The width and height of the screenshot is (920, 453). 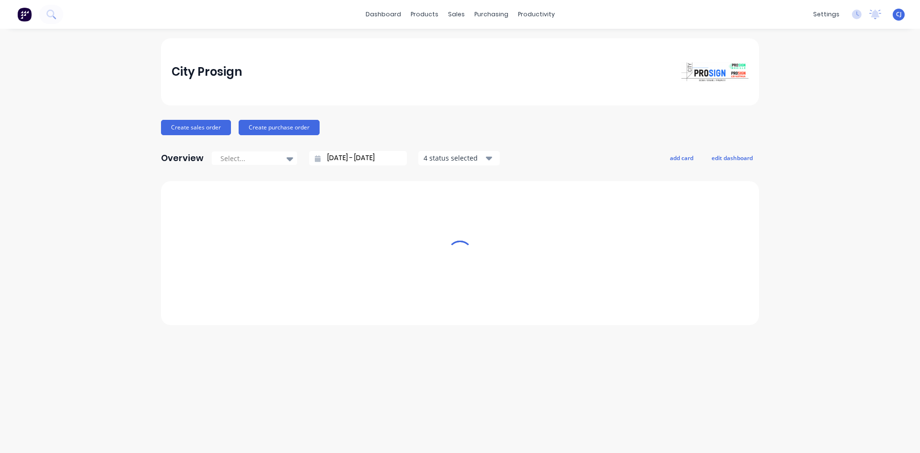 What do you see at coordinates (24, 14) in the screenshot?
I see `img: Factory` at bounding box center [24, 14].